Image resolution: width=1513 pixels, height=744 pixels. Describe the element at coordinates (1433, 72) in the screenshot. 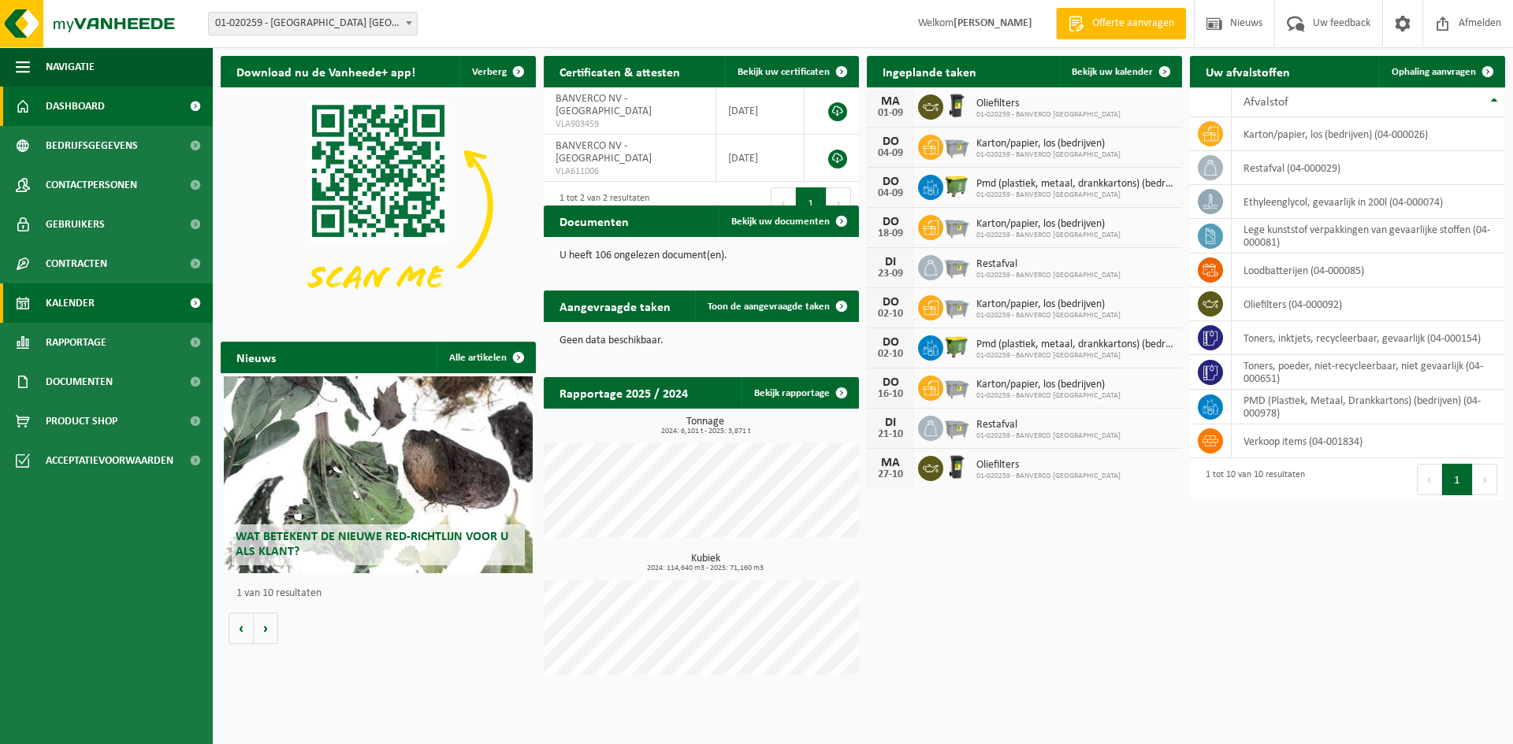

I see `span: Ophaling aanvragen` at that location.